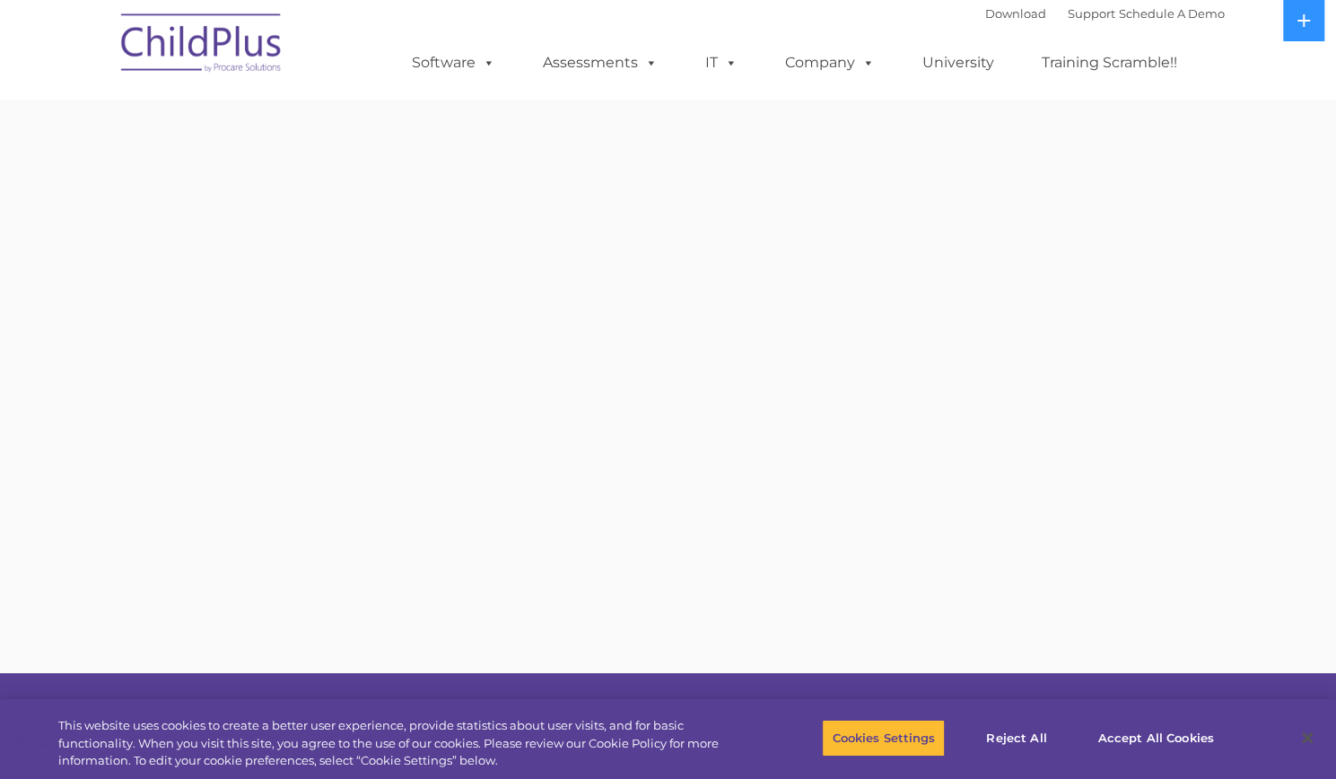 The height and width of the screenshot is (779, 1336). Describe the element at coordinates (1307, 738) in the screenshot. I see `button: Close` at that location.